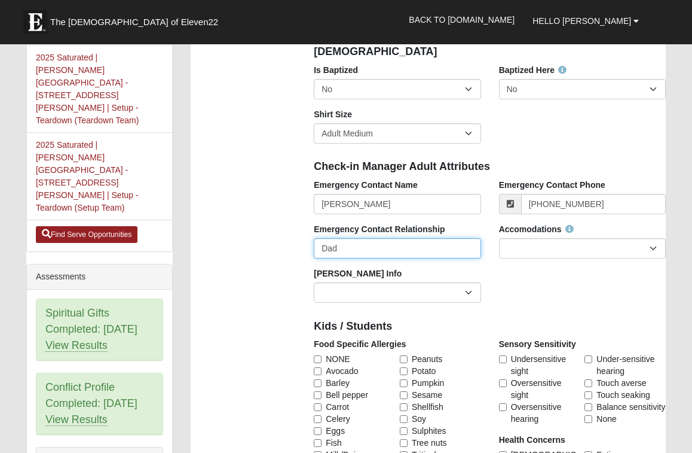 The width and height of the screenshot is (692, 453). Describe the element at coordinates (428, 383) in the screenshot. I see `span: Pumpkin` at that location.